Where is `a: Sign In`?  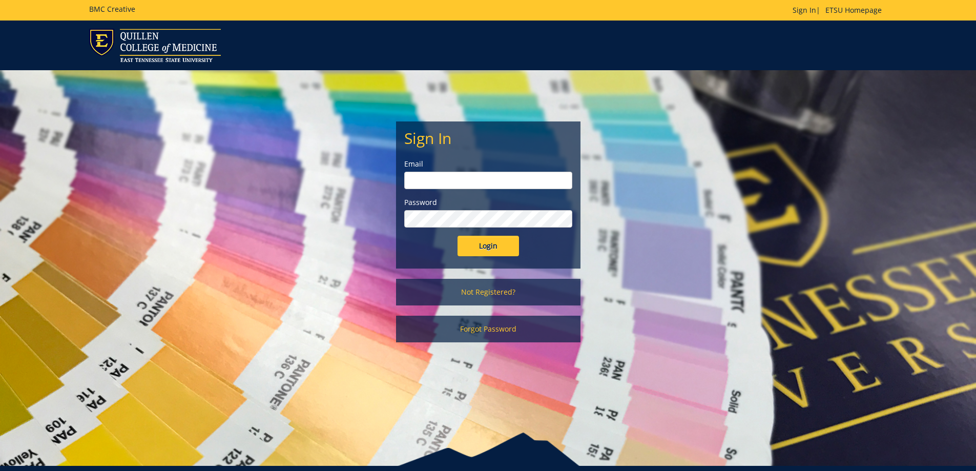 a: Sign In is located at coordinates (805, 10).